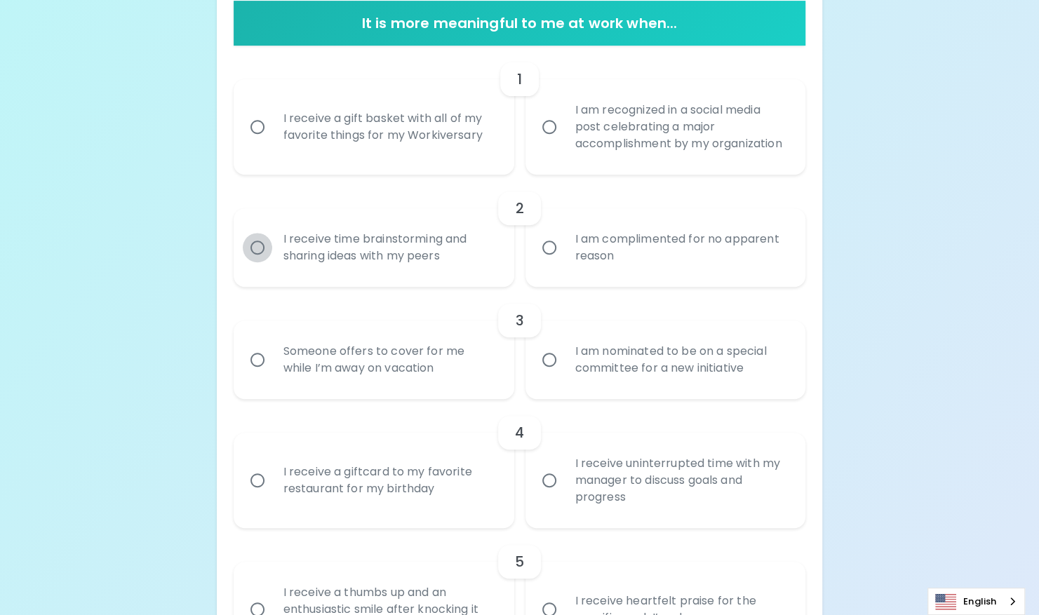 The image size is (1039, 615). What do you see at coordinates (389, 127) in the screenshot?
I see `div: I receive a gift basket with all of my favorite things for my Workiversary` at bounding box center [389, 127].